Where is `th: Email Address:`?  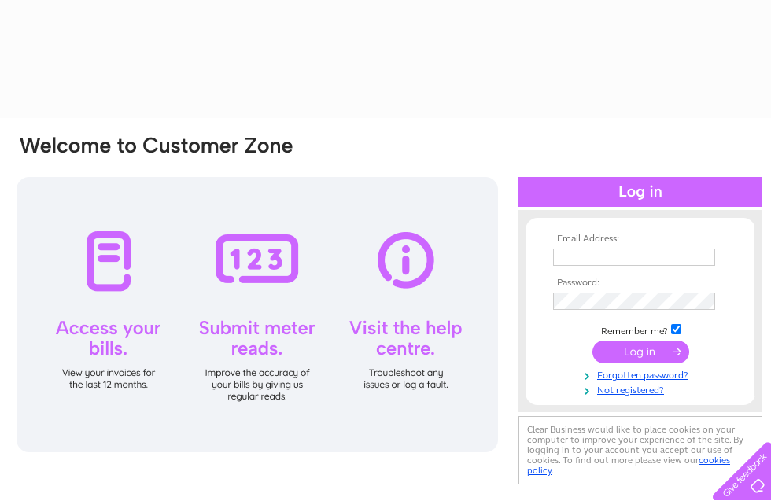 th: Email Address: is located at coordinates (641, 239).